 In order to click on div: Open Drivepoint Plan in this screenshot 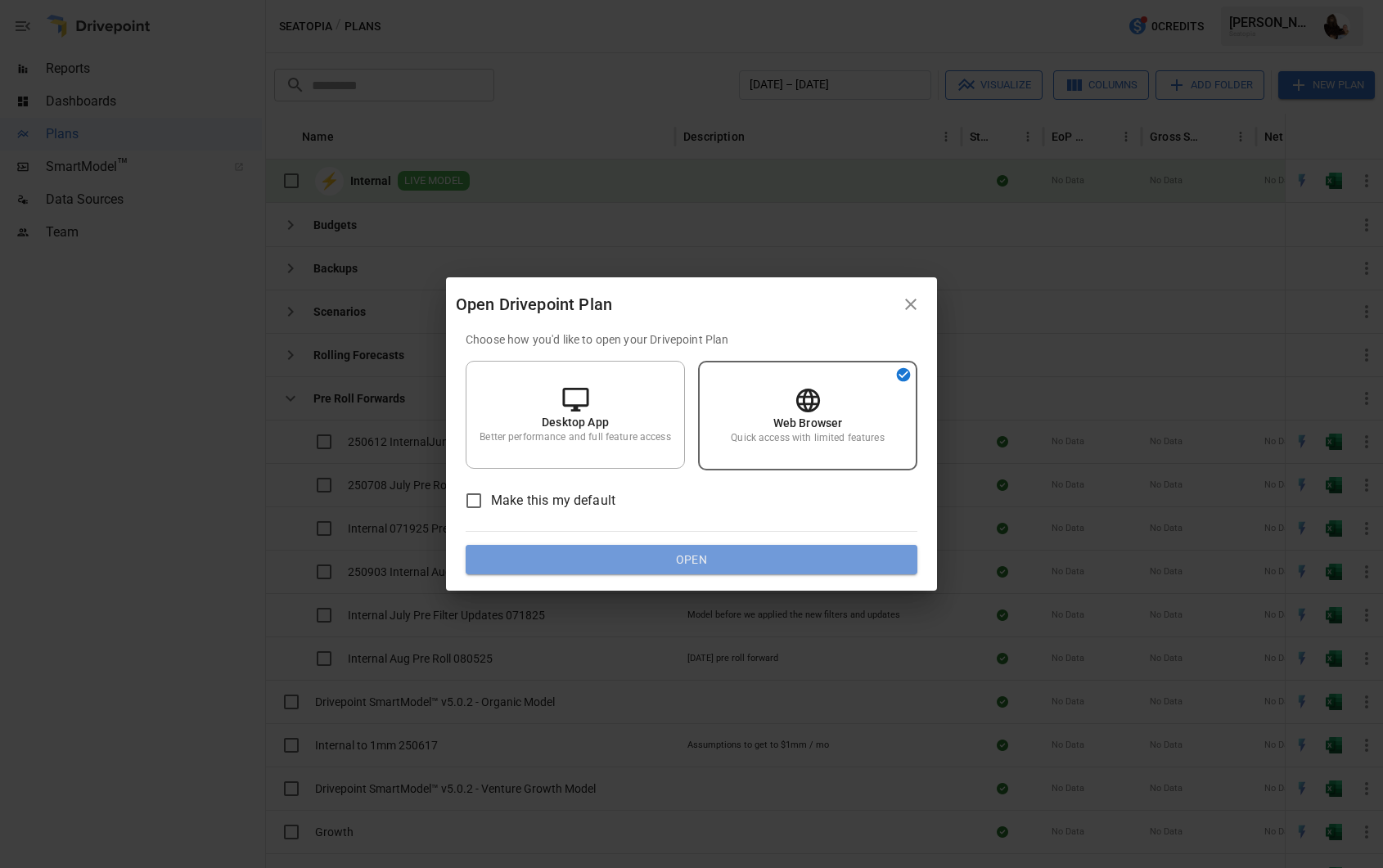, I will do `click(675, 304)`.